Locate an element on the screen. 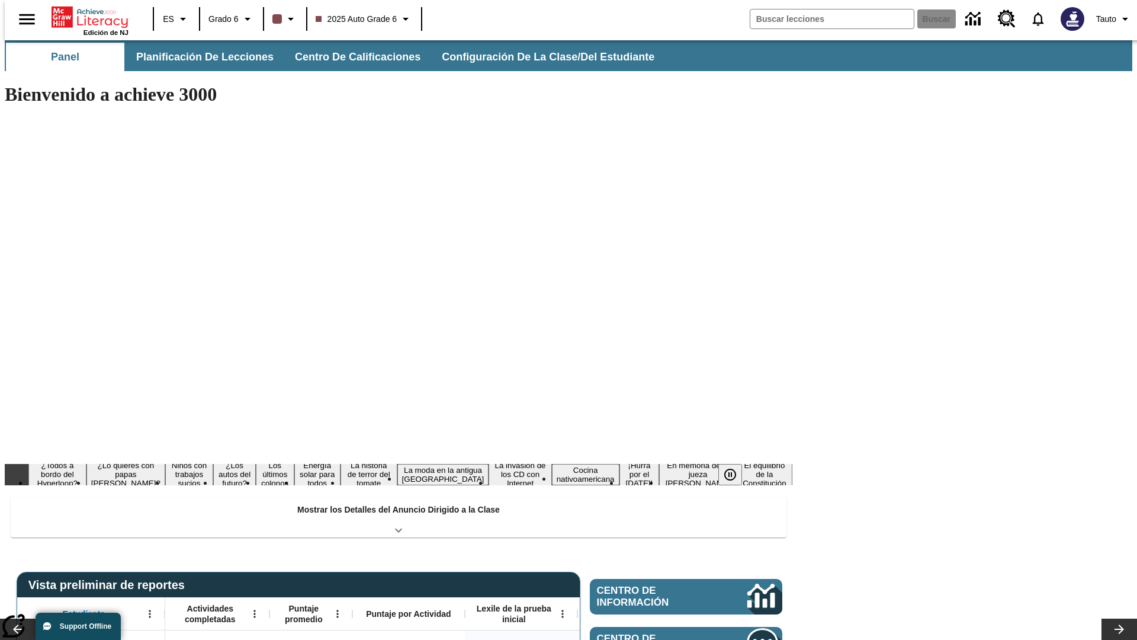 The image size is (1137, 640). span: Puntaje promedio is located at coordinates (304, 614).